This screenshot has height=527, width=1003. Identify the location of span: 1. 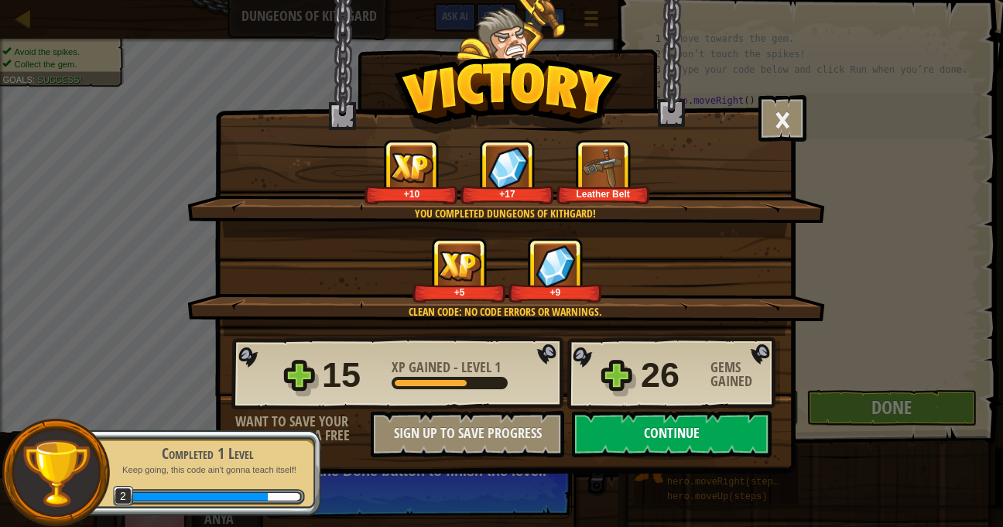
(497, 367).